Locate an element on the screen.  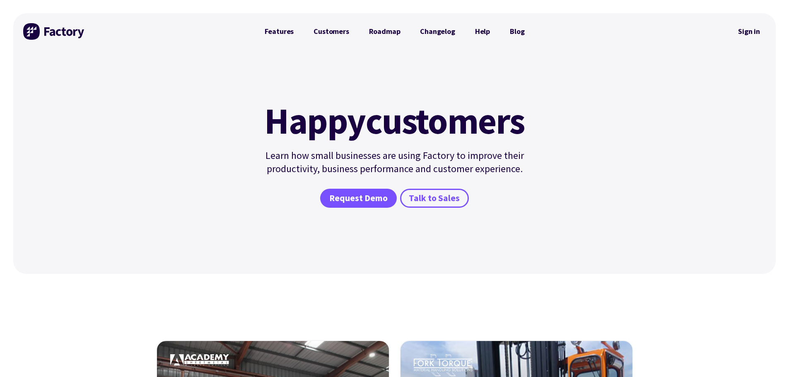
a: Customers is located at coordinates (331, 31).